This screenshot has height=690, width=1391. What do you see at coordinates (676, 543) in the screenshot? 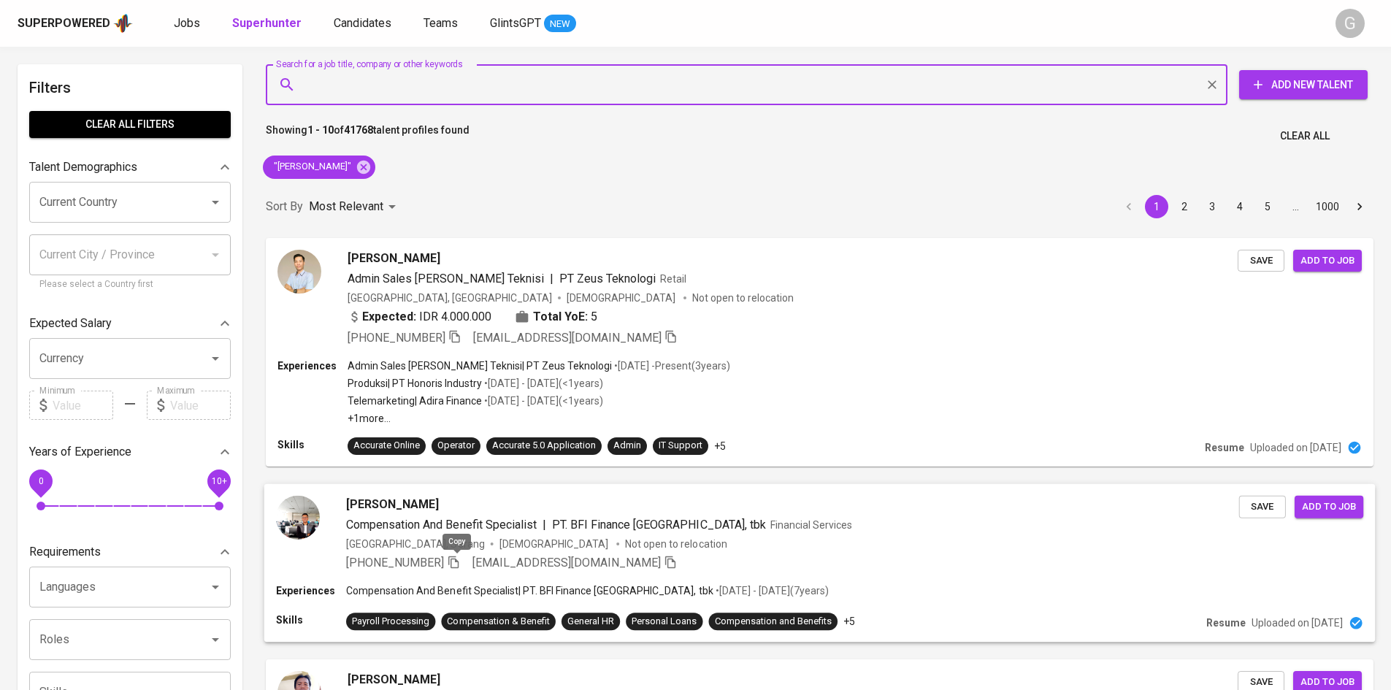
I see `p: Not open to relocation` at bounding box center [676, 543].